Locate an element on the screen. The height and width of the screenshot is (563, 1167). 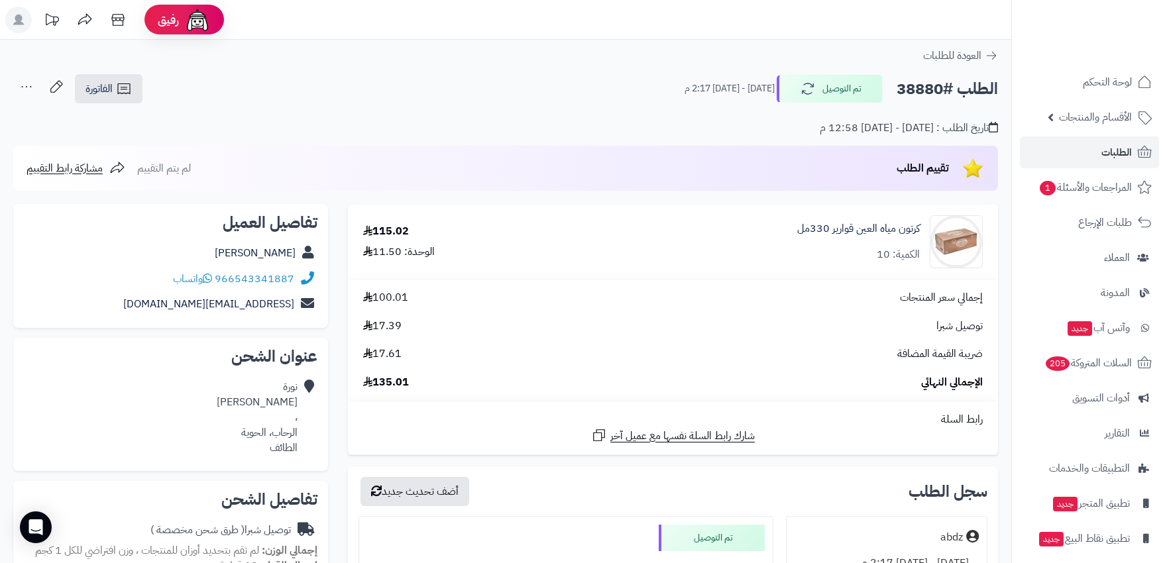
span: لوحة التحكم is located at coordinates (1107, 82).